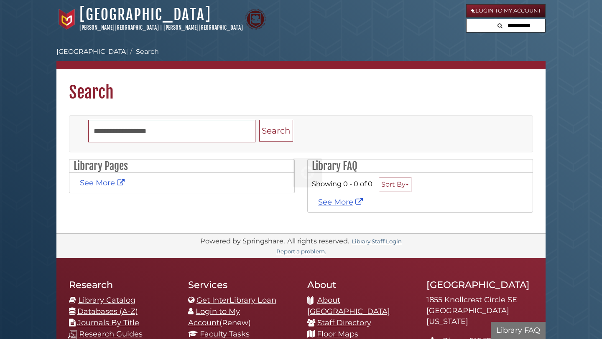 This screenshot has height=339, width=602. What do you see at coordinates (107, 312) in the screenshot?
I see `a: Databases (A-Z)` at bounding box center [107, 312].